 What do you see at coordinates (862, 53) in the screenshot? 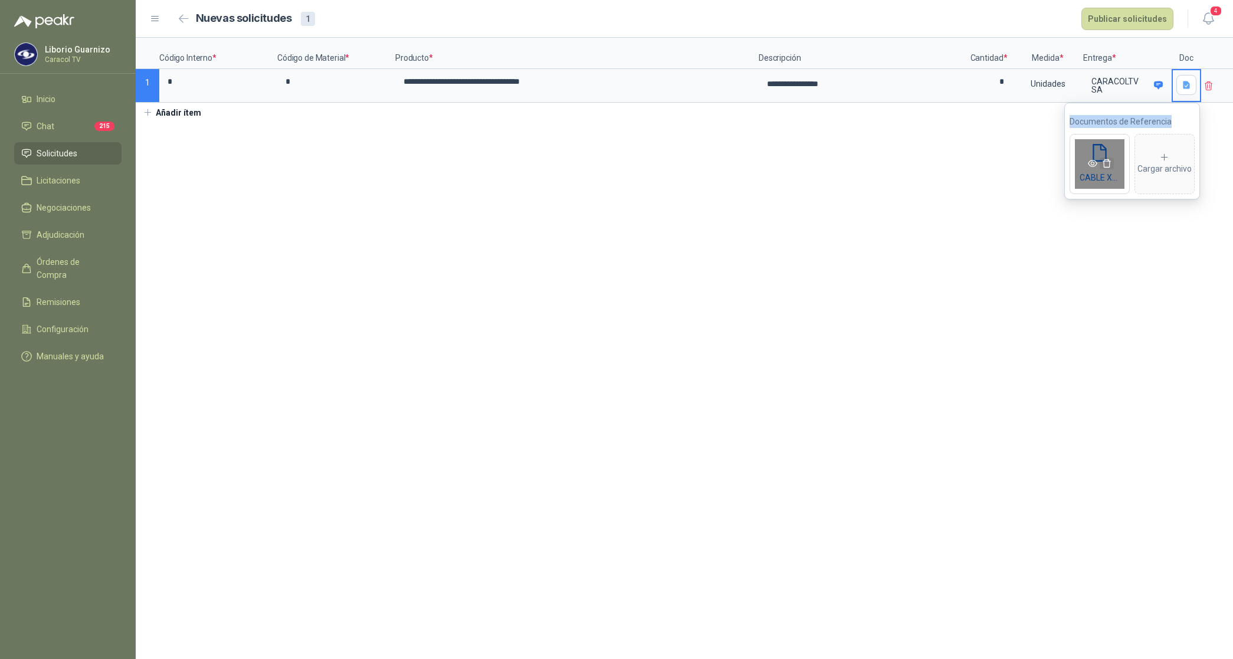
I see `p: Descripción` at bounding box center [862, 53].